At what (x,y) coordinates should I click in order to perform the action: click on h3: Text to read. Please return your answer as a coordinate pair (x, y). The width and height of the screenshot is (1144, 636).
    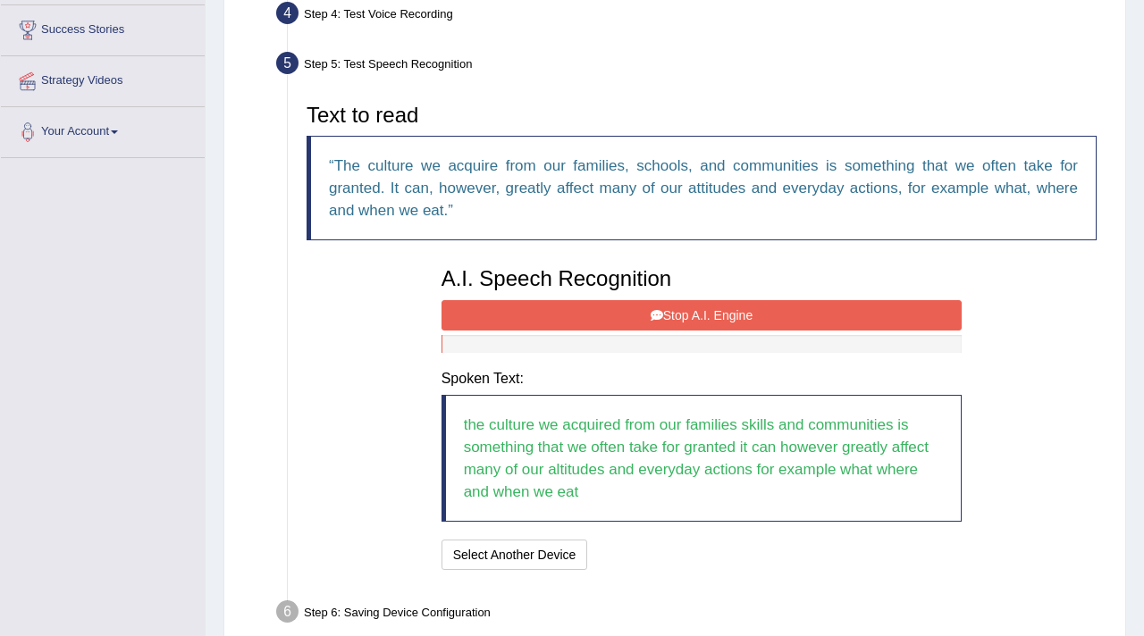
    Looking at the image, I should click on (702, 115).